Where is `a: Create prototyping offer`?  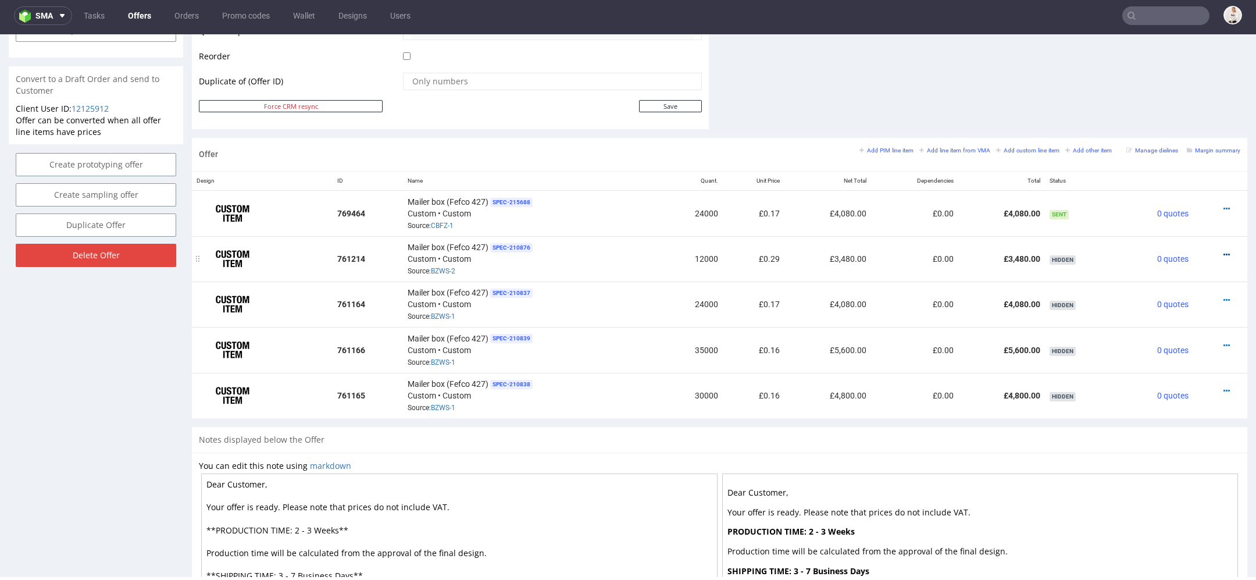 a: Create prototyping offer is located at coordinates (96, 130).